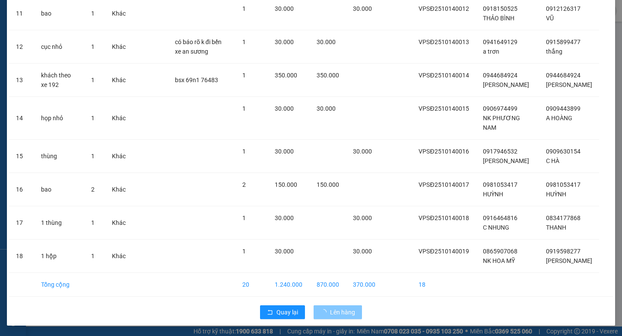 This screenshot has height=336, width=622. I want to click on button: rollbackQuay lại, so click(282, 312).